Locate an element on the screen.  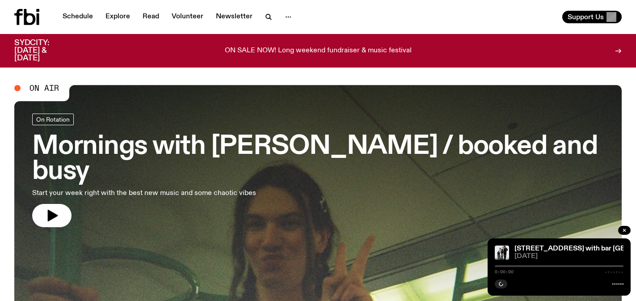
a: Schedule is located at coordinates (78, 17).